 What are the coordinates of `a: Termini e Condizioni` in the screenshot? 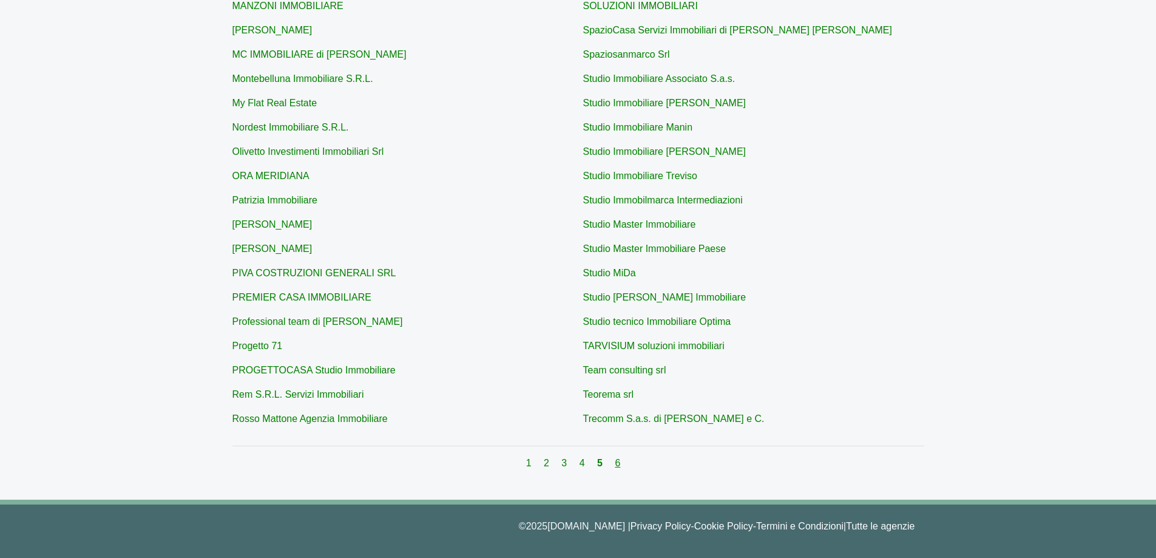 It's located at (800, 526).